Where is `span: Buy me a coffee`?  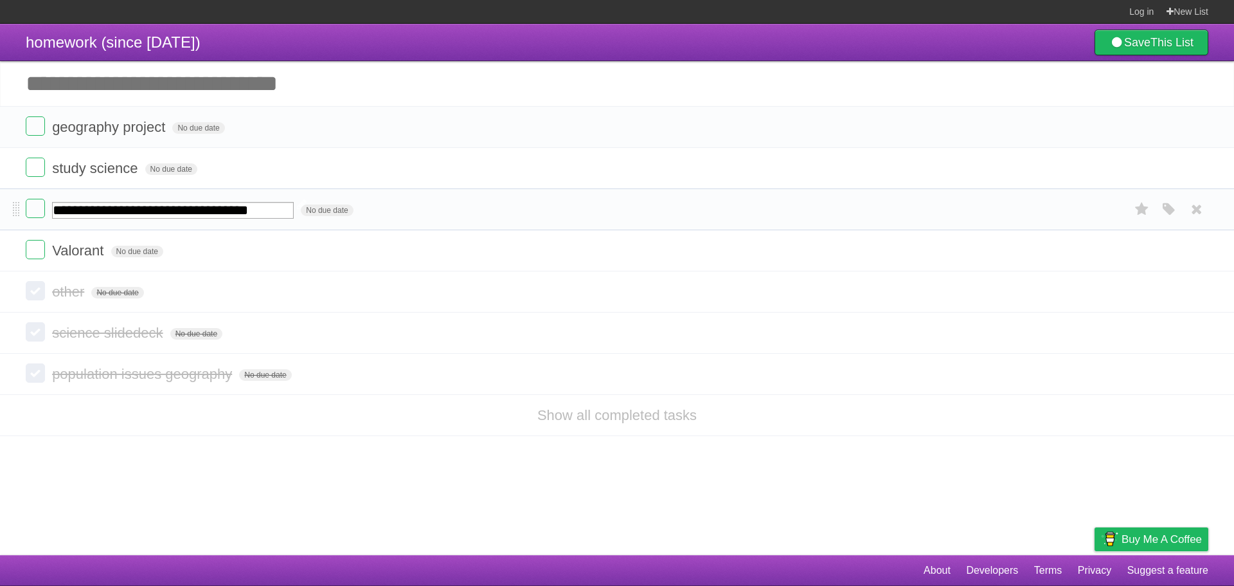
span: Buy me a coffee is located at coordinates (1161, 539).